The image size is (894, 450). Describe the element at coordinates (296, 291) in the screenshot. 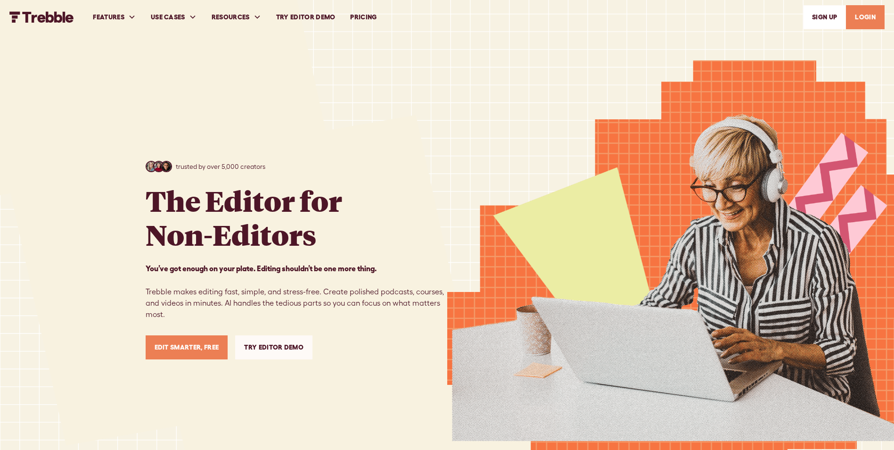

I see `p: Trebble makes editing fast, simple, and stress-free. Create polished podcasts, courses, and video...` at that location.